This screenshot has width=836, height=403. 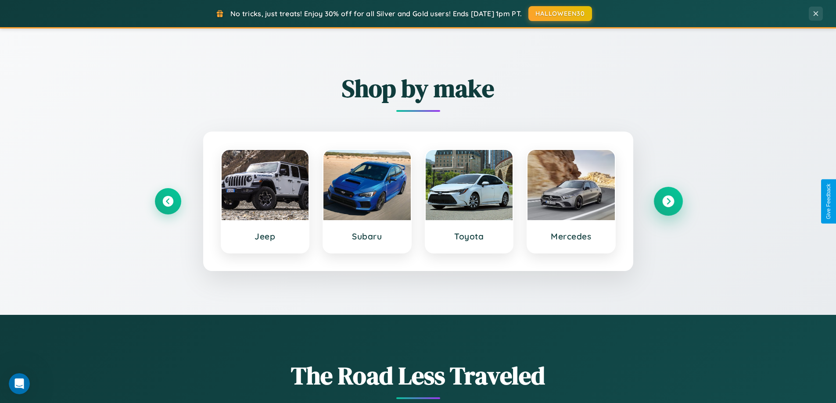 What do you see at coordinates (571, 236) in the screenshot?
I see `h3: Mercedes` at bounding box center [571, 236].